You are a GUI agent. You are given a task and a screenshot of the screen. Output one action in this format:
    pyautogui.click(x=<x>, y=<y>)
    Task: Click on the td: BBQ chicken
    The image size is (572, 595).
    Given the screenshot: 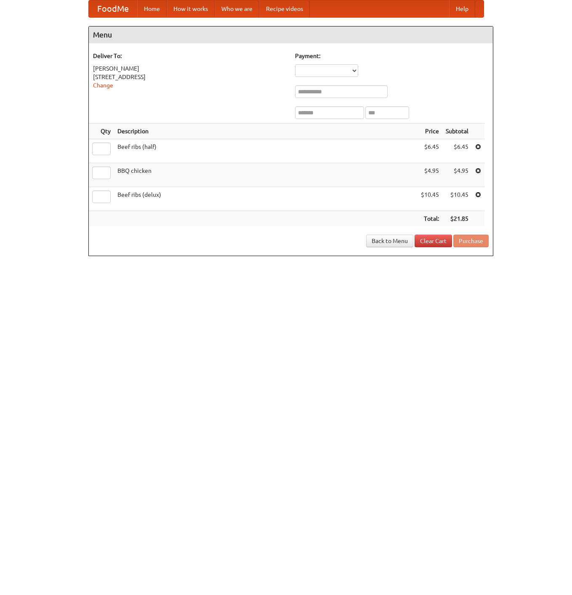 What is the action you would take?
    pyautogui.click(x=266, y=175)
    